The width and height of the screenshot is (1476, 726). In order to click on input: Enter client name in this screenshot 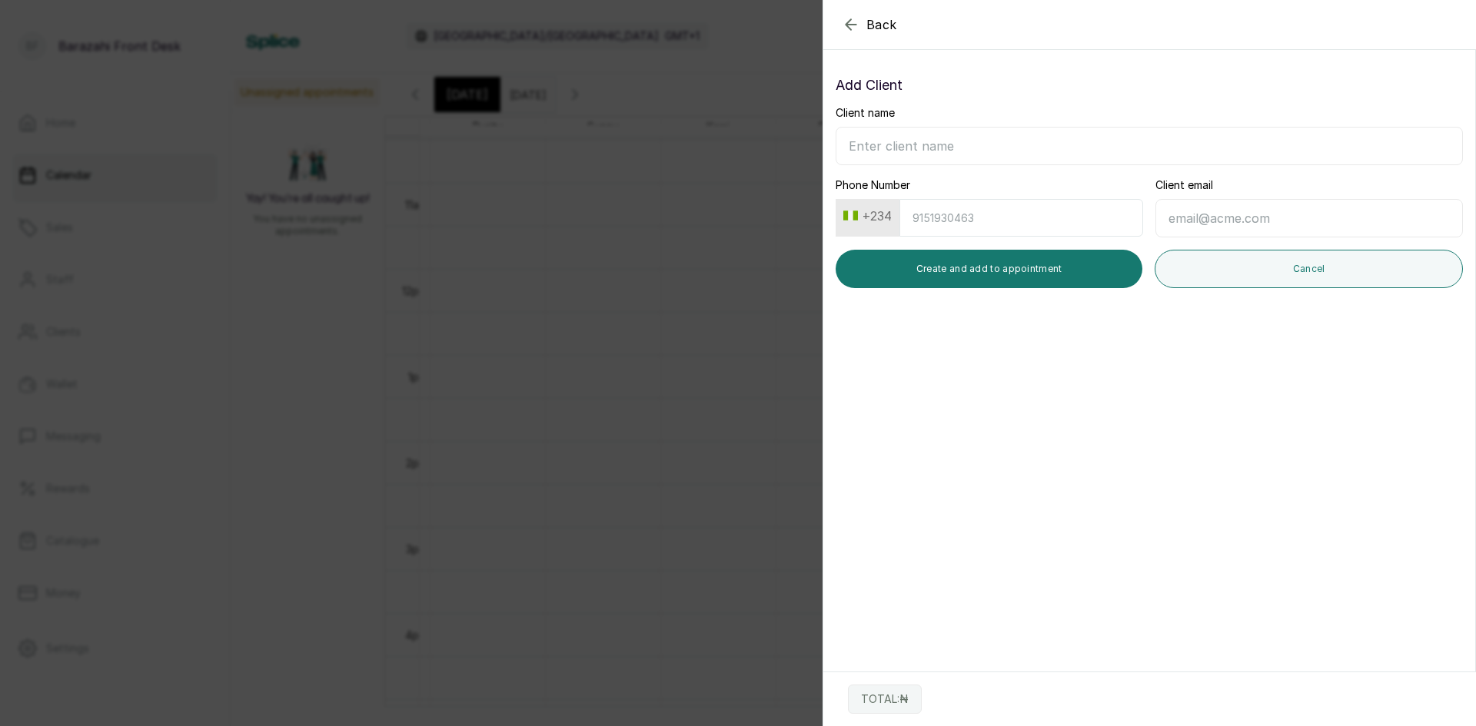, I will do `click(1149, 146)`.